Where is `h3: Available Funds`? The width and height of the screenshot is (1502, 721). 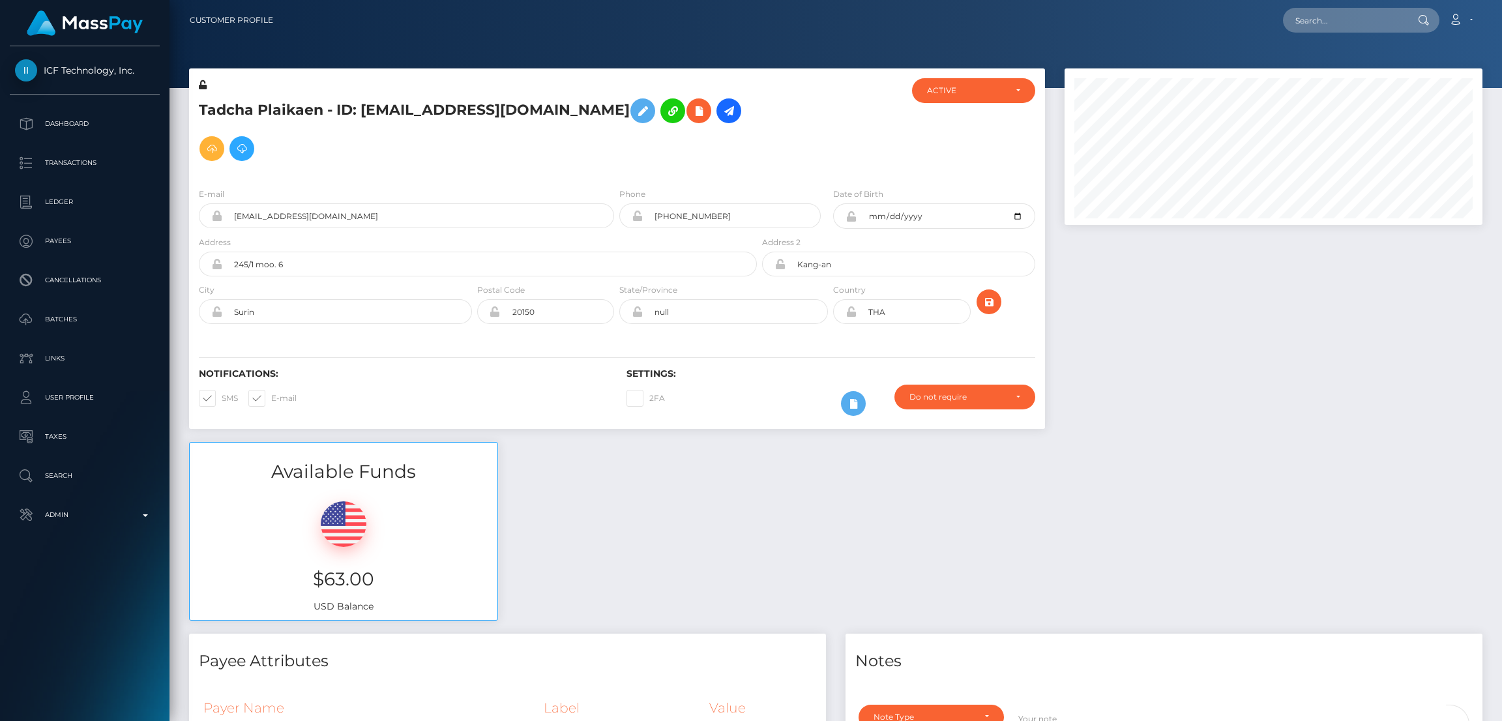
h3: Available Funds is located at coordinates (344, 471).